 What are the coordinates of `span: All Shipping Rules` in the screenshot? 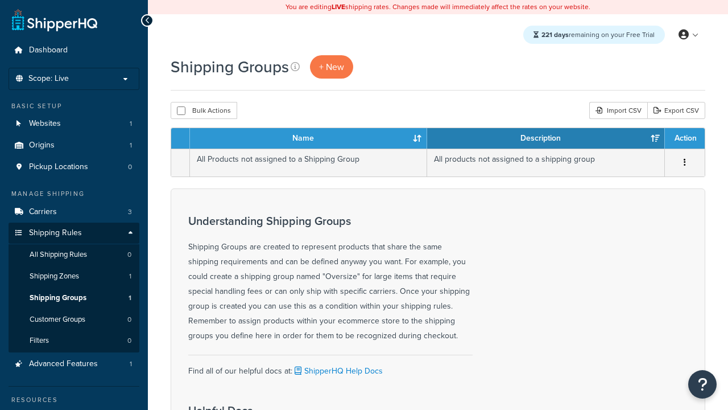 It's located at (58, 254).